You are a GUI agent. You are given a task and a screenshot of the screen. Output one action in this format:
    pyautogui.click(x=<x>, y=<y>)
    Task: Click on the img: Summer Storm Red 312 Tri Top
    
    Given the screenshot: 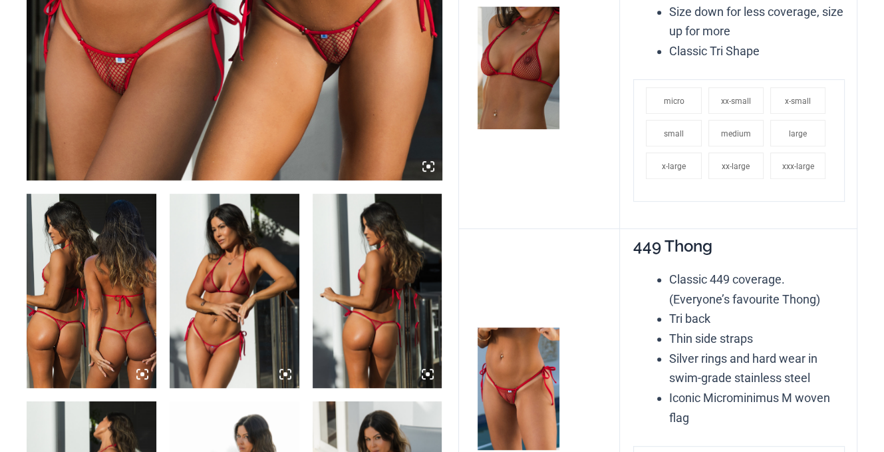 What is the action you would take?
    pyautogui.click(x=518, y=68)
    